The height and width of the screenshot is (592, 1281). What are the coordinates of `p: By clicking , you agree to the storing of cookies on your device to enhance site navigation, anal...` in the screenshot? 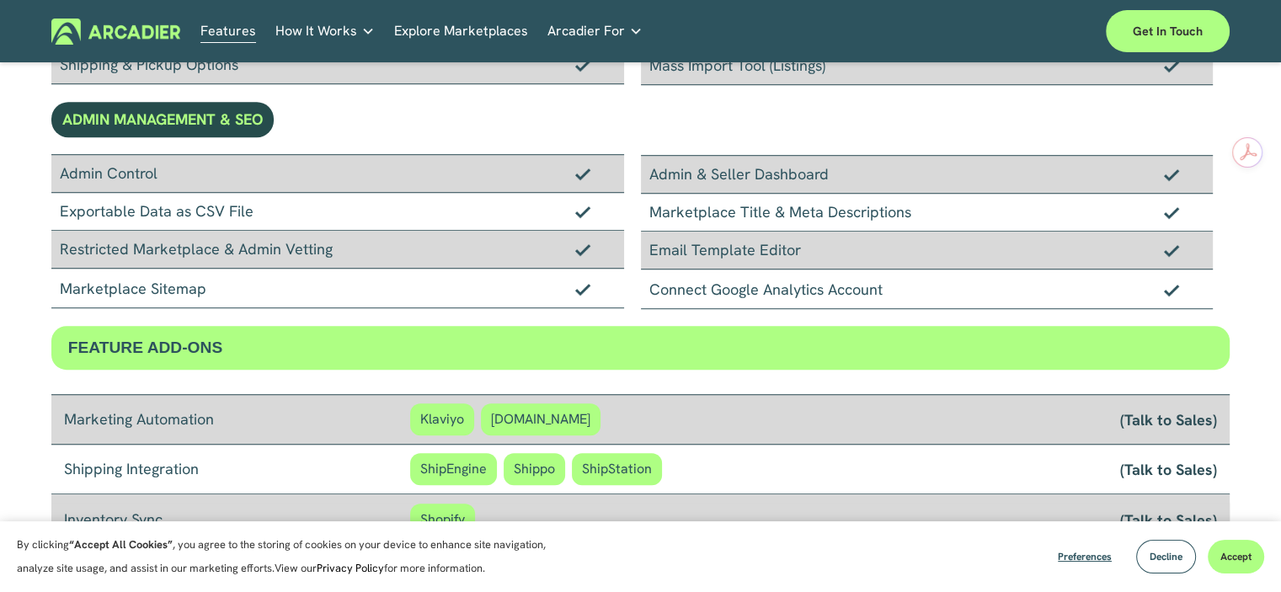 It's located at (290, 556).